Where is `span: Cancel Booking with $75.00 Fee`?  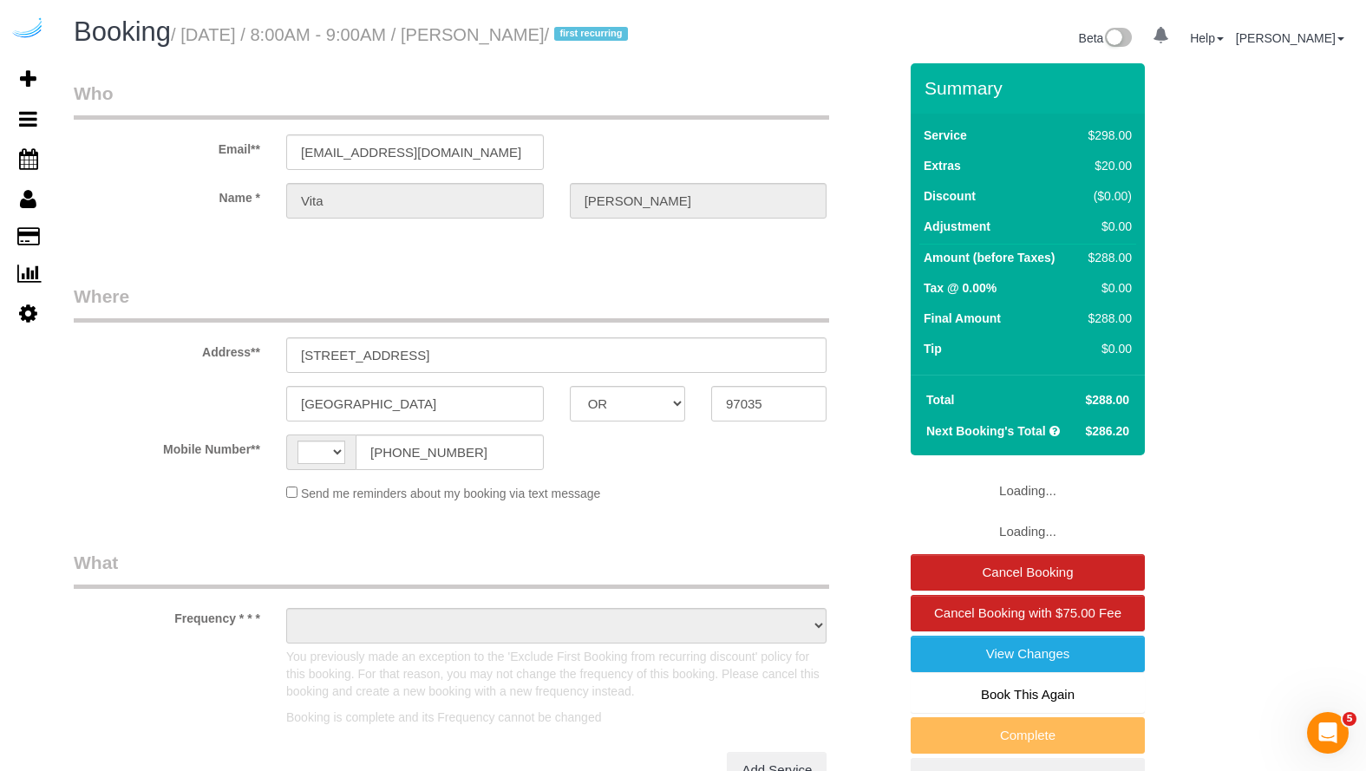
span: Cancel Booking with $75.00 Fee is located at coordinates (1028, 612).